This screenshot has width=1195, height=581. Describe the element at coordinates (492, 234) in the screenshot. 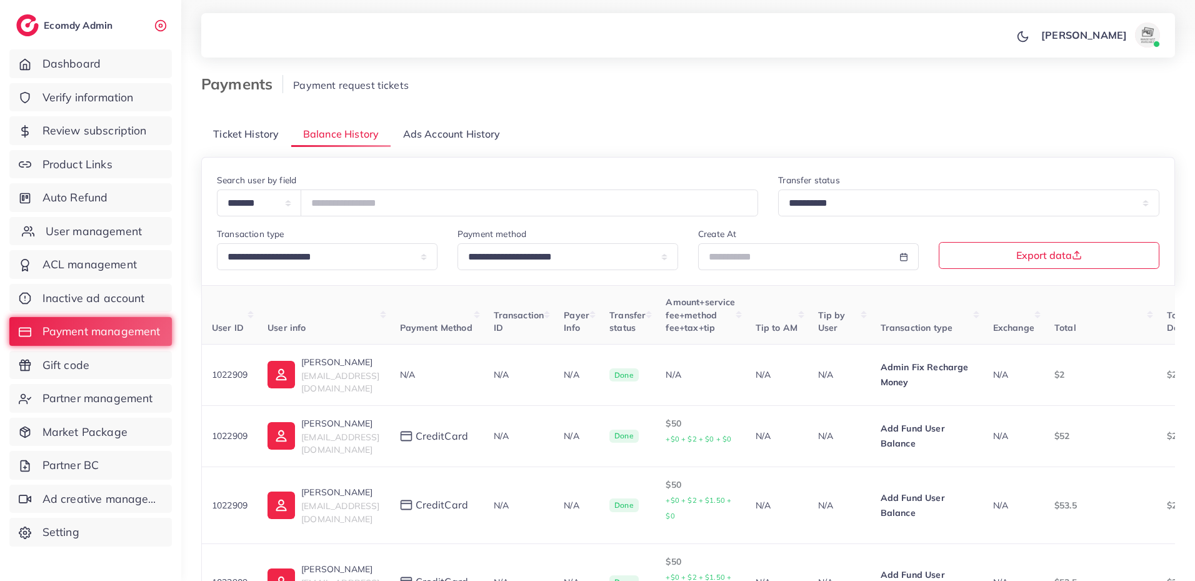

I see `label: Payment method` at that location.